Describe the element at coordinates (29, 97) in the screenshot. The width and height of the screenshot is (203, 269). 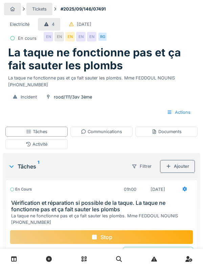
I see `div: Incident` at that location.